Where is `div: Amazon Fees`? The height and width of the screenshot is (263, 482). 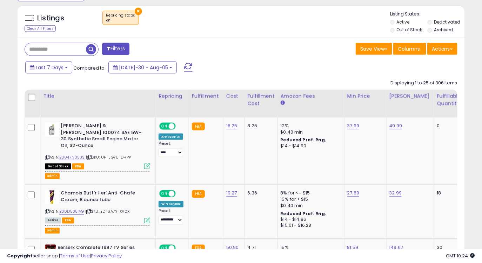
div: Amazon Fees is located at coordinates (311, 96).